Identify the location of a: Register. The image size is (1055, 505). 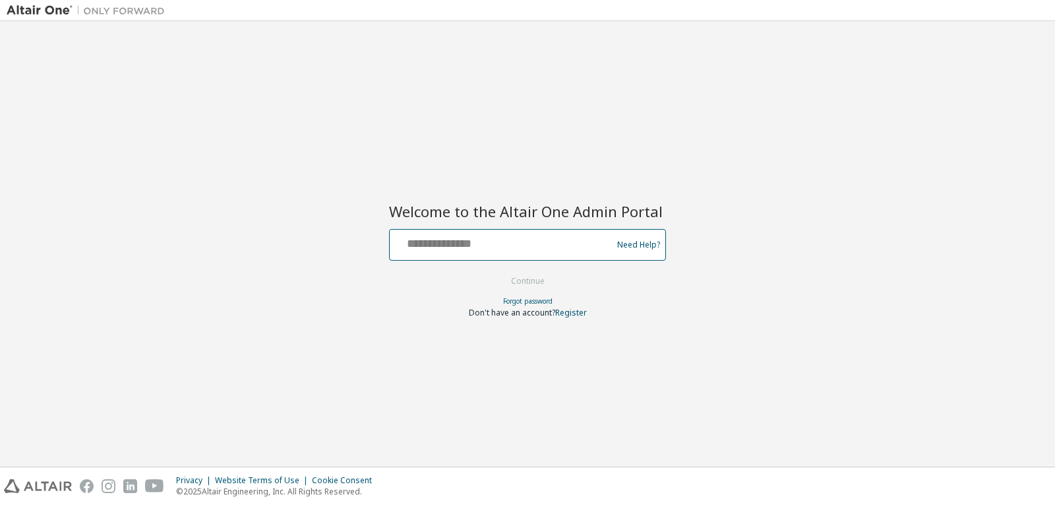
(571, 312).